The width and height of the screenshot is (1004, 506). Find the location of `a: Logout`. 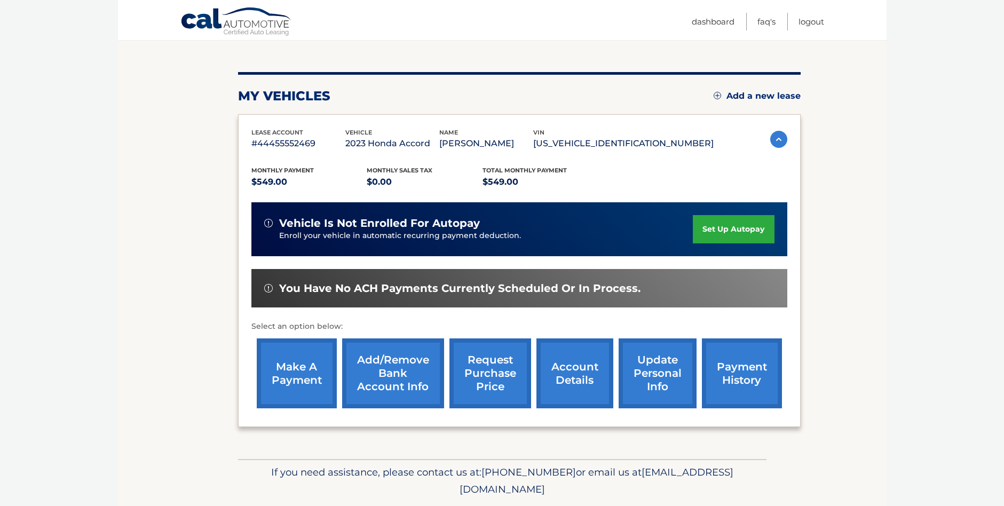

a: Logout is located at coordinates (811, 21).